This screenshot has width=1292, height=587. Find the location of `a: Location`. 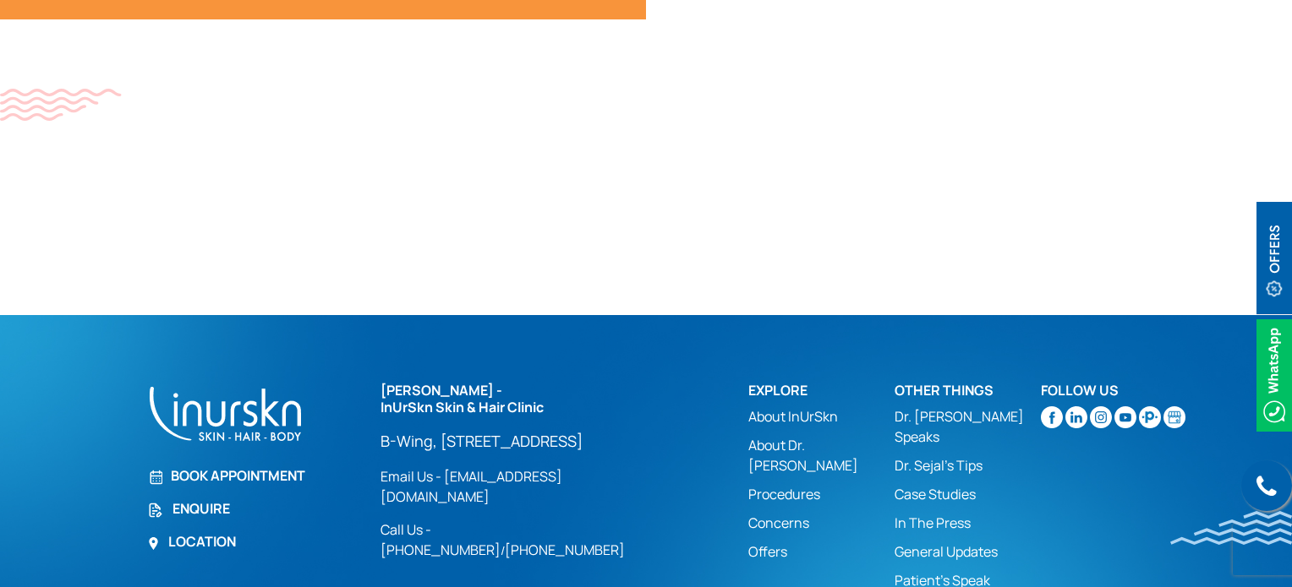

a: Location is located at coordinates (254, 542).